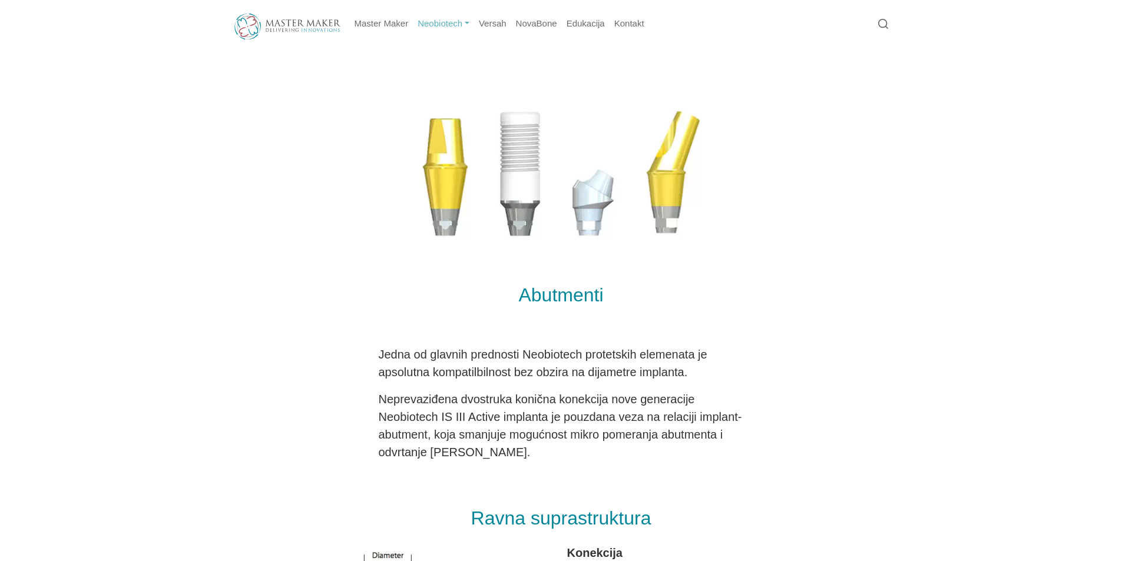  I want to click on a: Edukacija, so click(586, 24).